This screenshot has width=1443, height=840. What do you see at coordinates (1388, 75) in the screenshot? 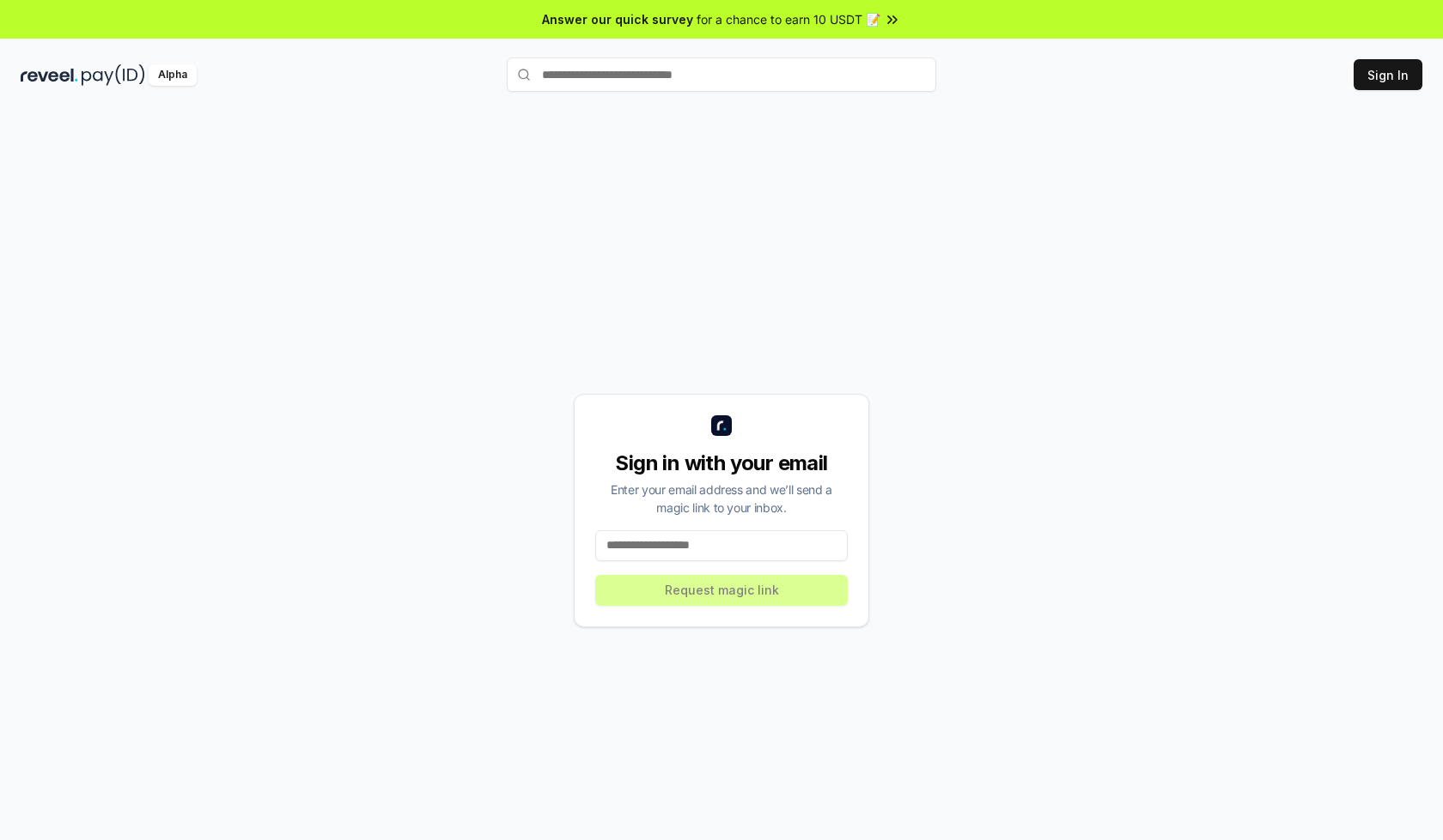
I see `button: Sign In` at bounding box center [1388, 75].